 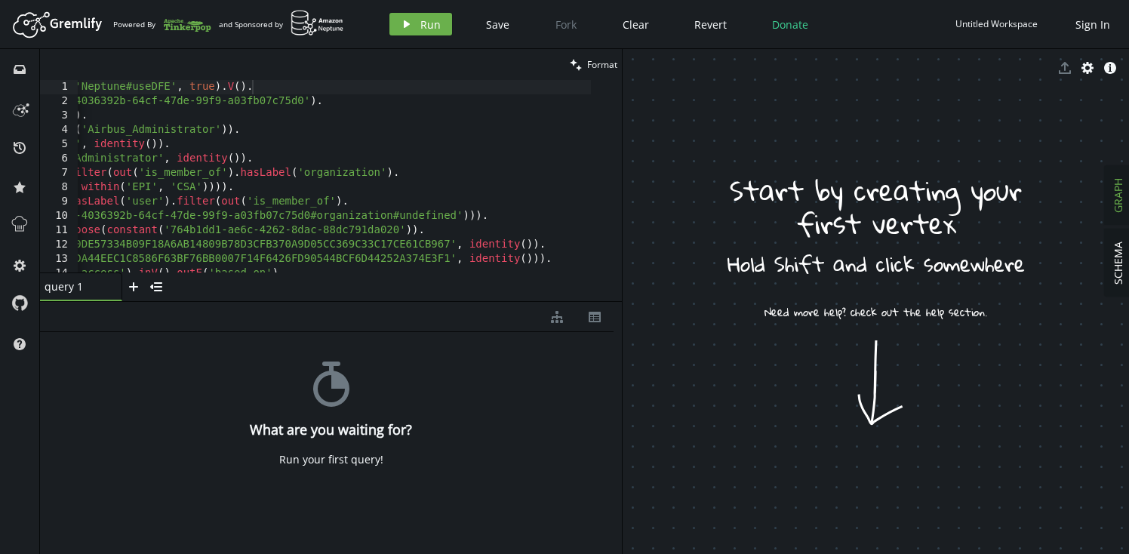 What do you see at coordinates (566, 24) in the screenshot?
I see `button: Fork` at bounding box center [566, 24].